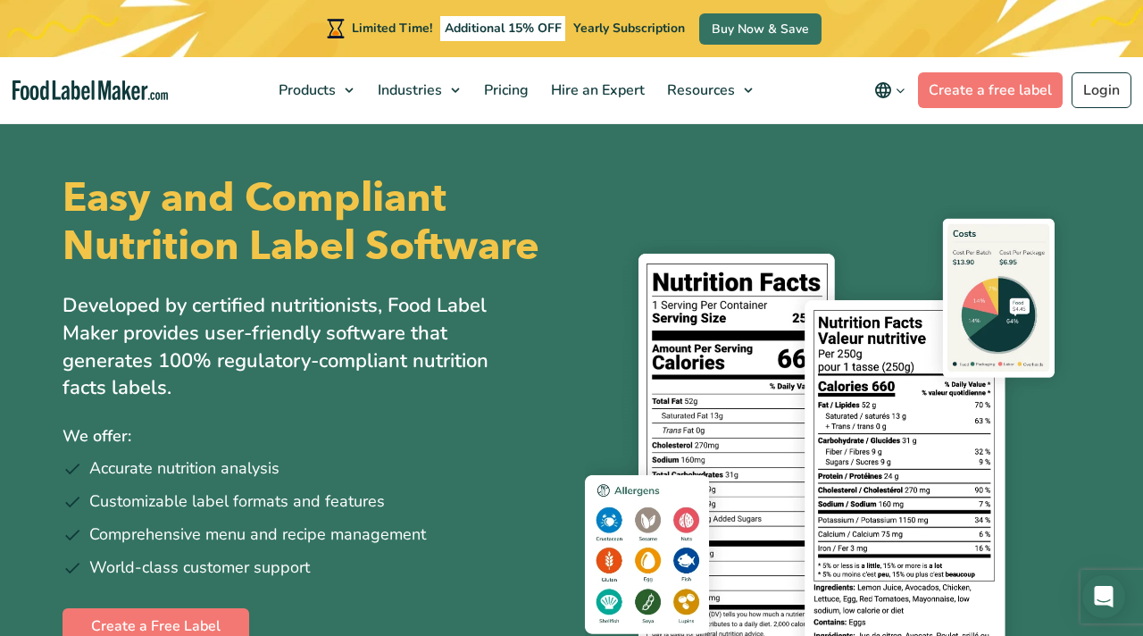  Describe the element at coordinates (504, 90) in the screenshot. I see `a: Pricing` at that location.